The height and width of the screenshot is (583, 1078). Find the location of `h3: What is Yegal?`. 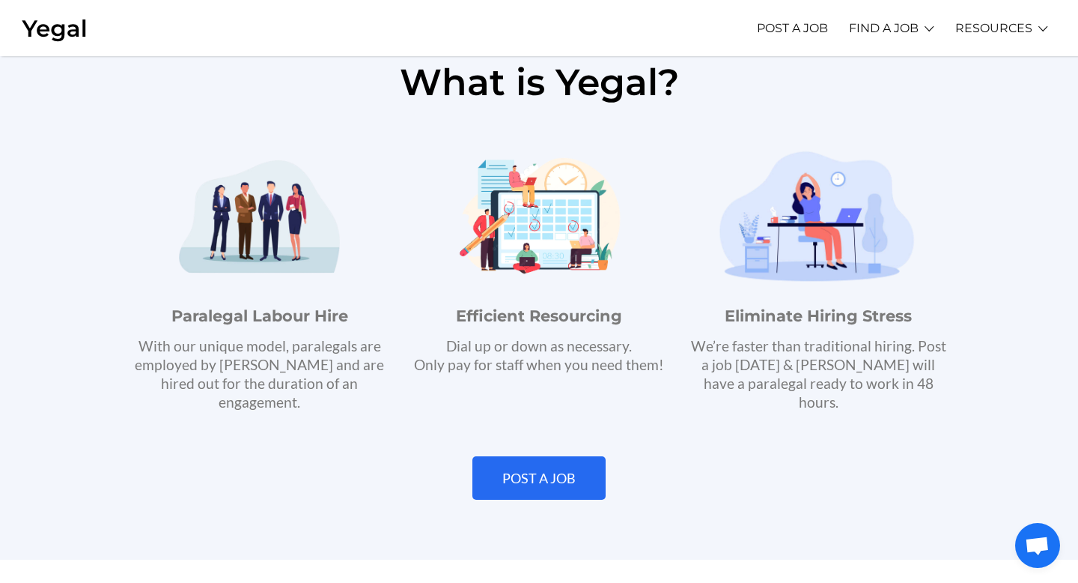

h3: What is Yegal? is located at coordinates (539, 82).